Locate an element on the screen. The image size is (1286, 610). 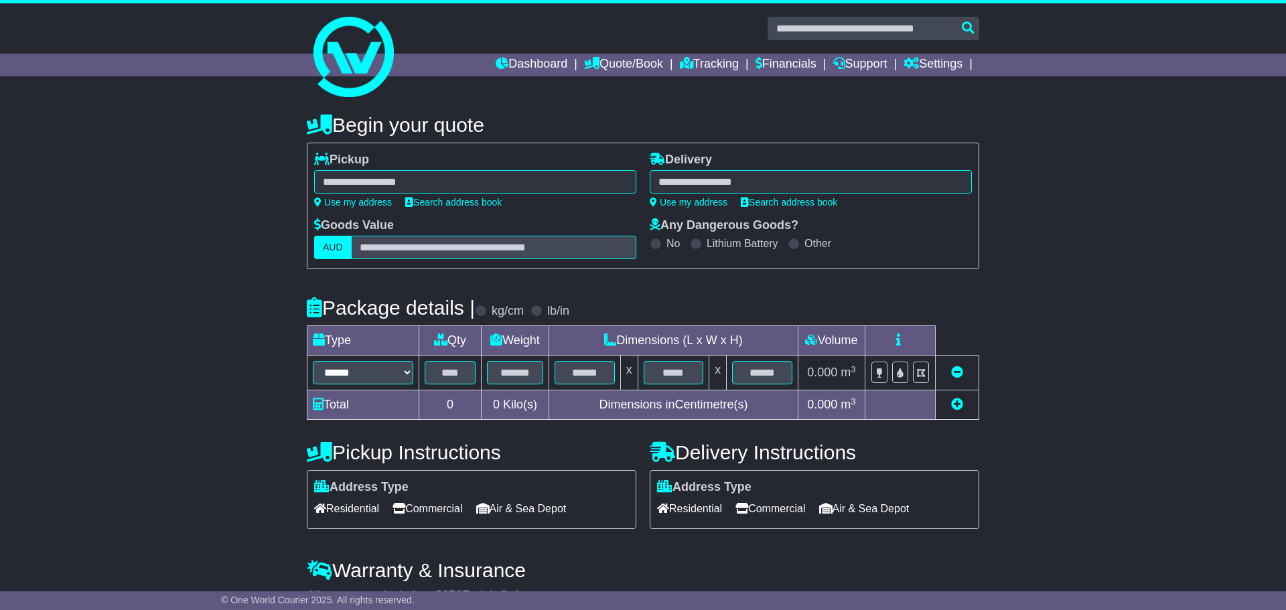
td: Total is located at coordinates (363, 405).